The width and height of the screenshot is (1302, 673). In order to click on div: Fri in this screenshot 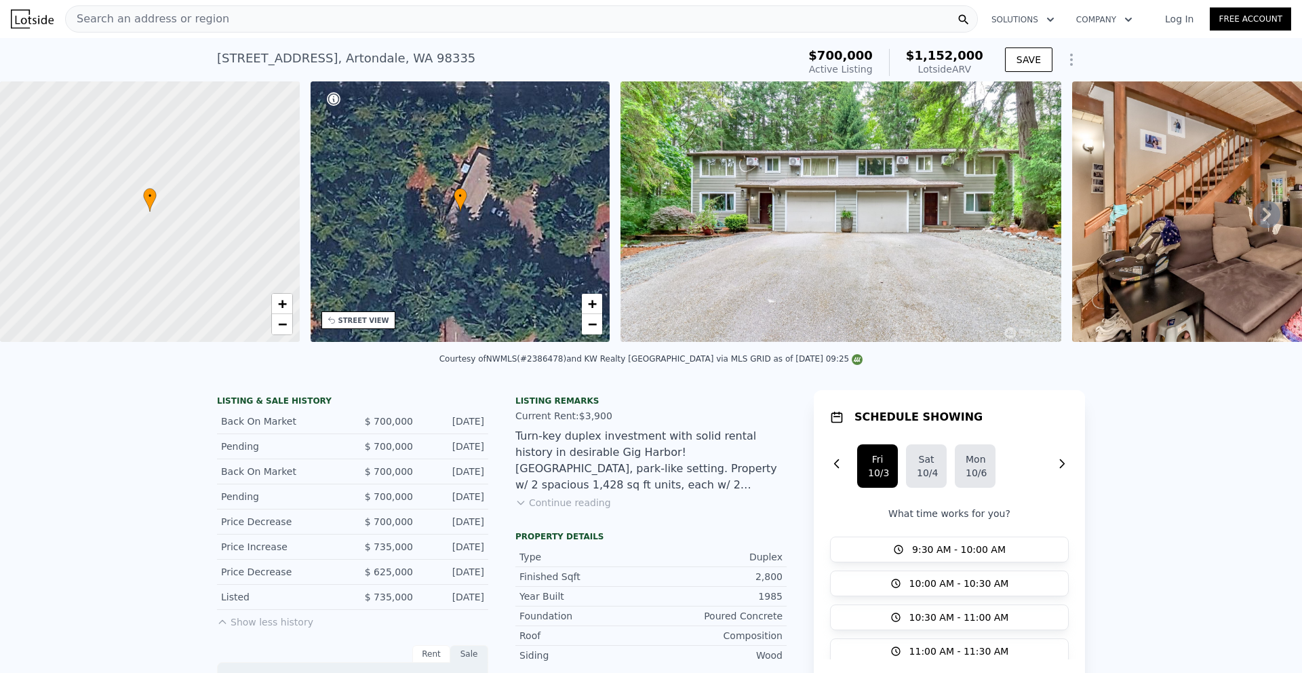, I will do `click(878, 459)`.